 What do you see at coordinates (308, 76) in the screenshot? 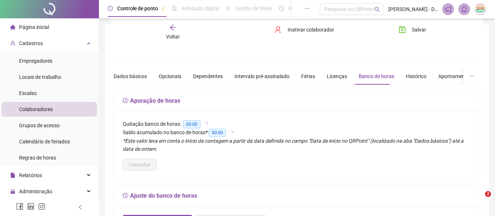
I see `div: Férias` at bounding box center [308, 76].